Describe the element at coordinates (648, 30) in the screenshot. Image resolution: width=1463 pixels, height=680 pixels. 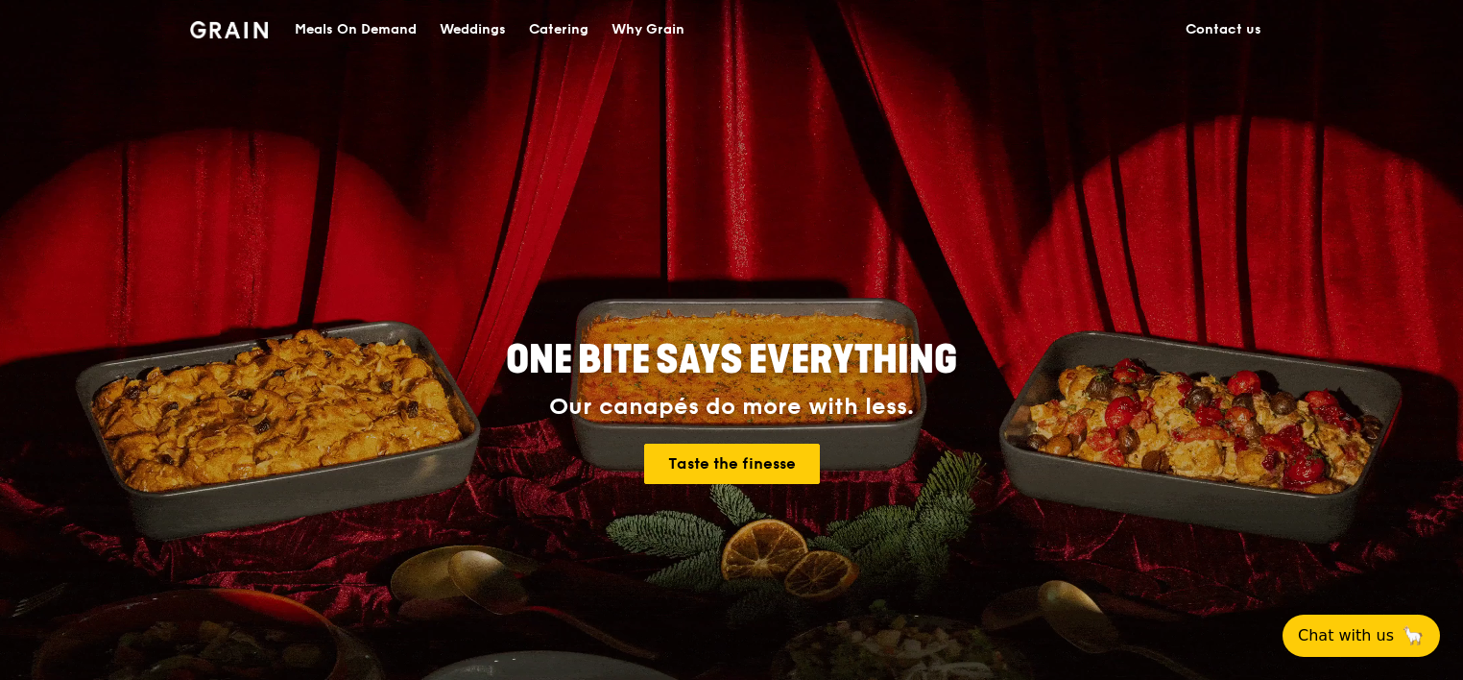
I see `a: Why Grain` at that location.